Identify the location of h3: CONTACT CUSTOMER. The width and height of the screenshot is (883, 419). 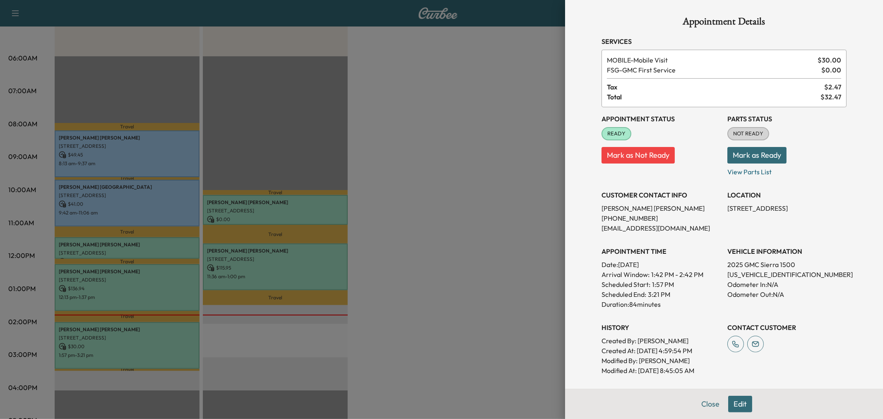
(787, 327).